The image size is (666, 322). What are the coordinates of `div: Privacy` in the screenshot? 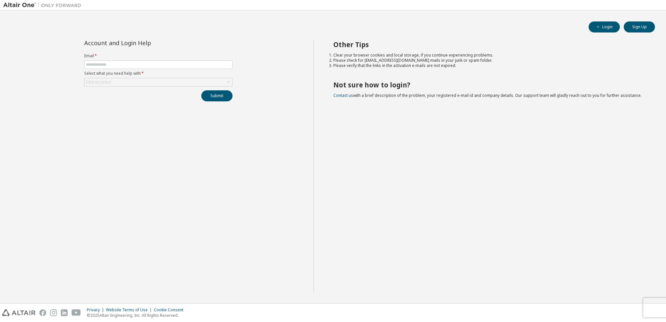 It's located at (96, 310).